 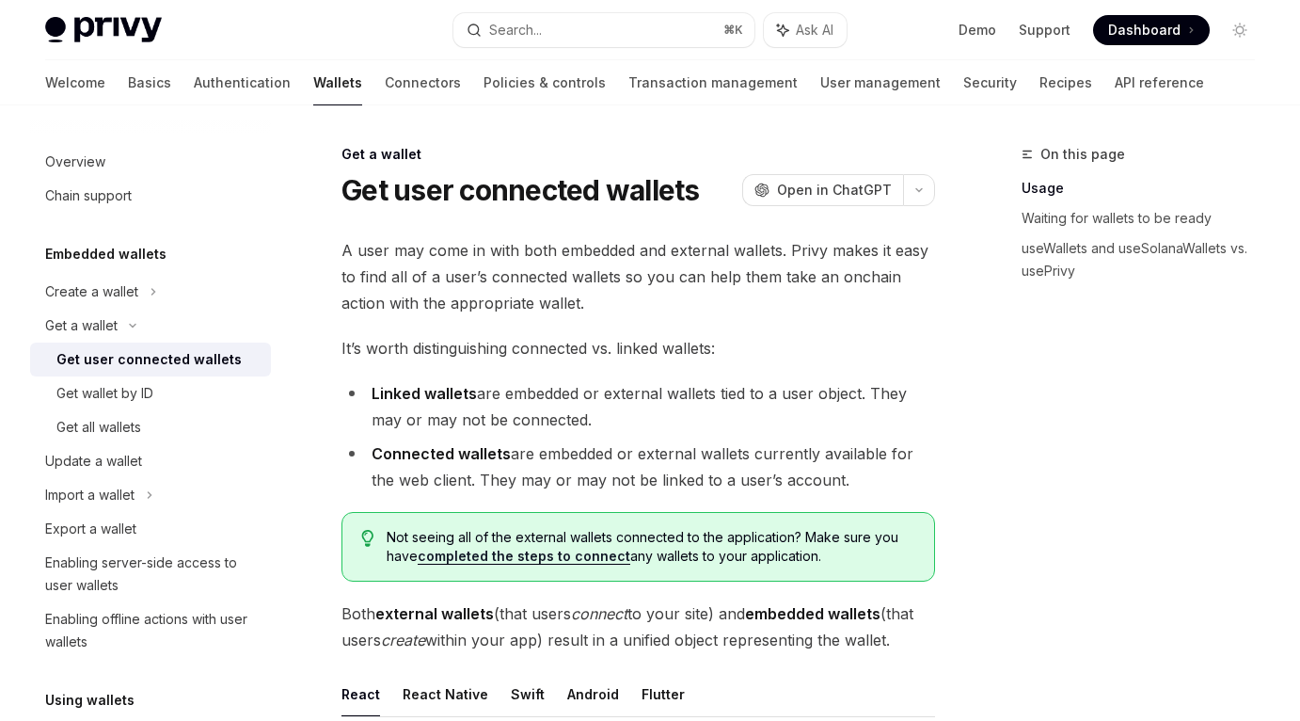 What do you see at coordinates (990, 83) in the screenshot?
I see `a: Security` at bounding box center [990, 83].